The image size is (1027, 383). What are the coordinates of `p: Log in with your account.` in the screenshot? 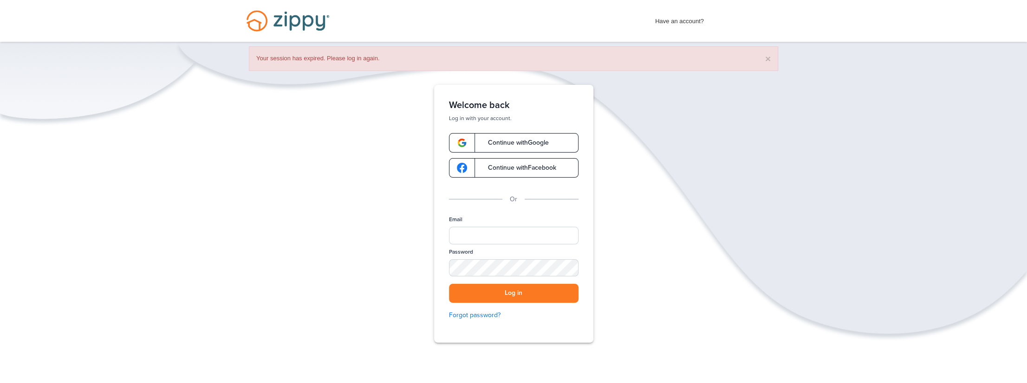 It's located at (513, 118).